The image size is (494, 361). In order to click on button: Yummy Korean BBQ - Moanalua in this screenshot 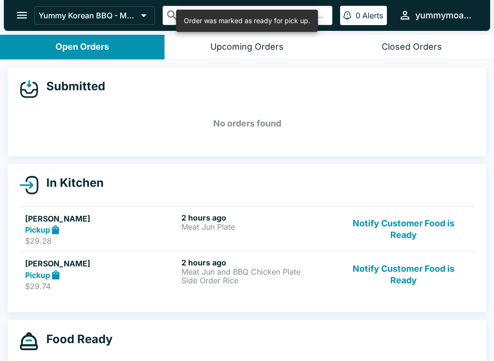, I will do `click(94, 15)`.